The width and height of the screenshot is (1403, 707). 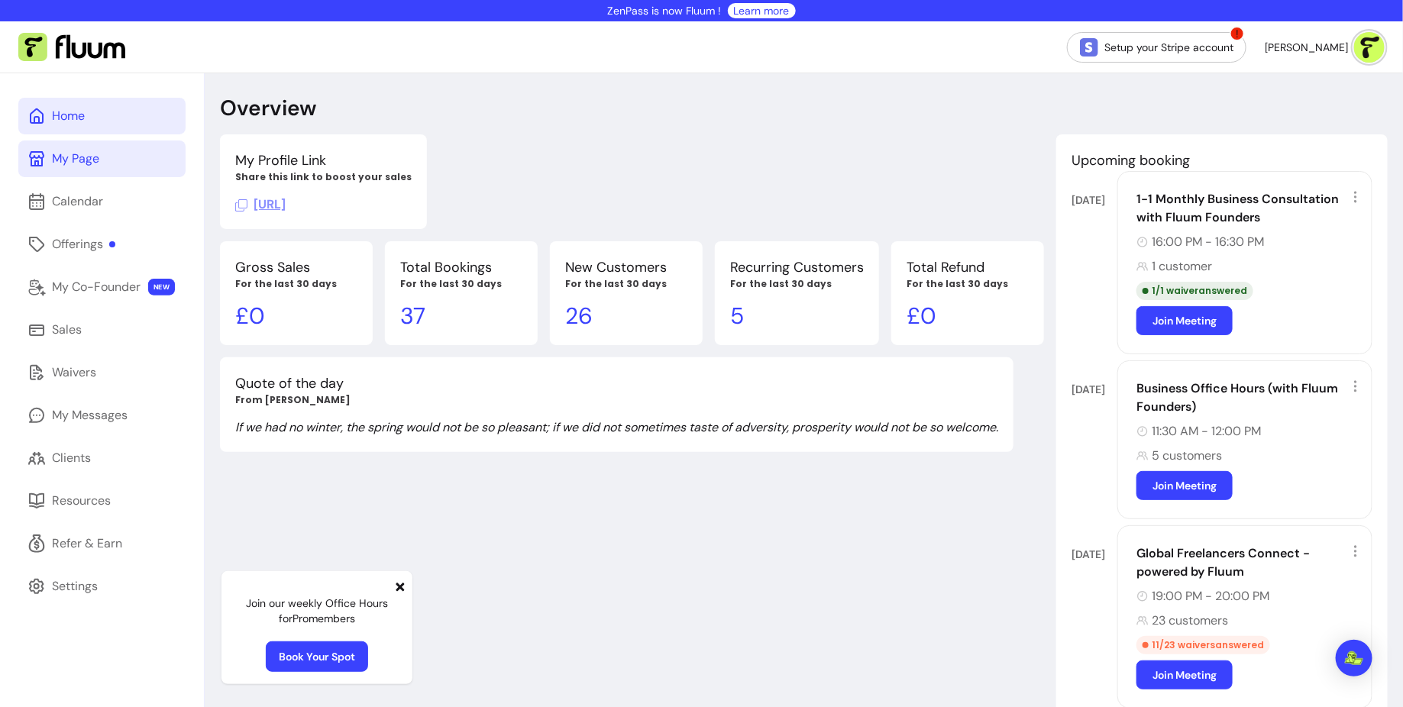 What do you see at coordinates (1250, 242) in the screenshot?
I see `div: 16:00 PM - 16:30 PM` at bounding box center [1250, 242].